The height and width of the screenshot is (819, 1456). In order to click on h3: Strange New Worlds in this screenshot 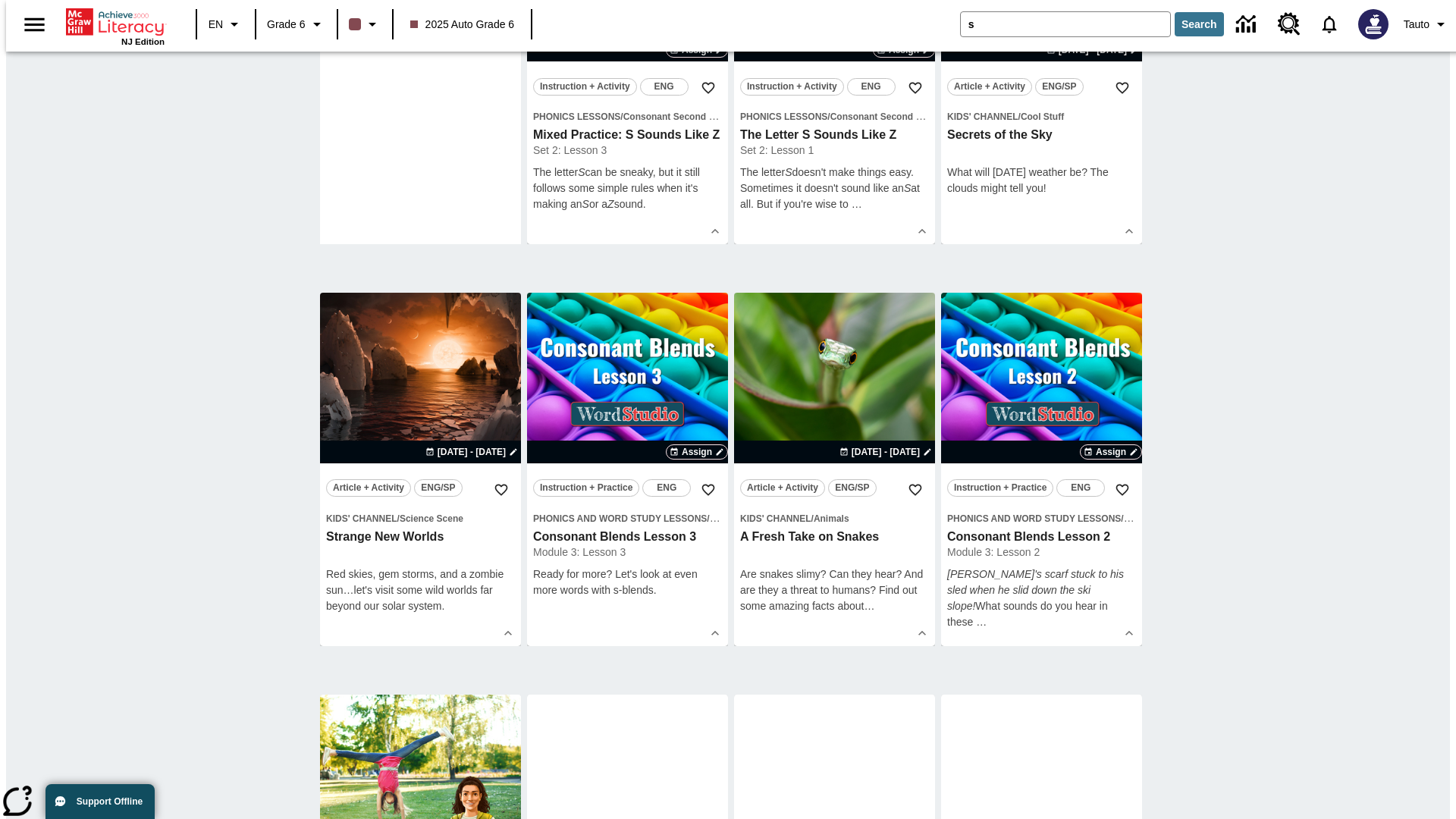, I will do `click(421, 537)`.